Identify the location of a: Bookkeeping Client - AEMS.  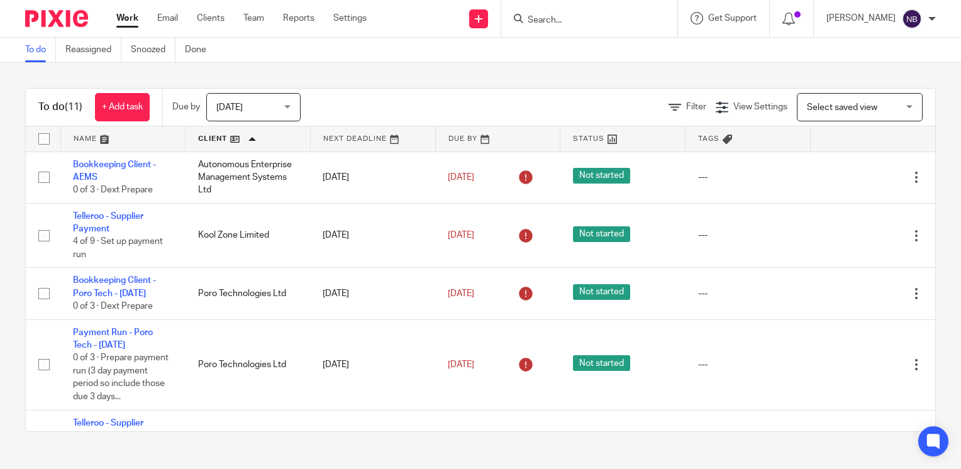
(115, 171).